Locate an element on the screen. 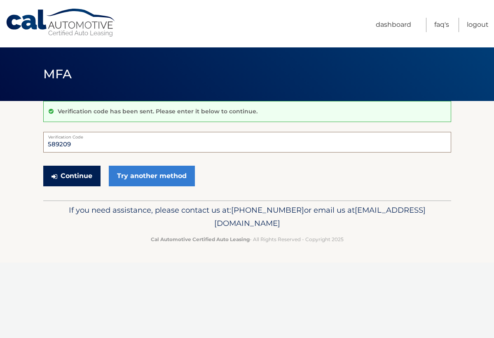 The image size is (494, 338). input: Verification Code is located at coordinates (247, 142).